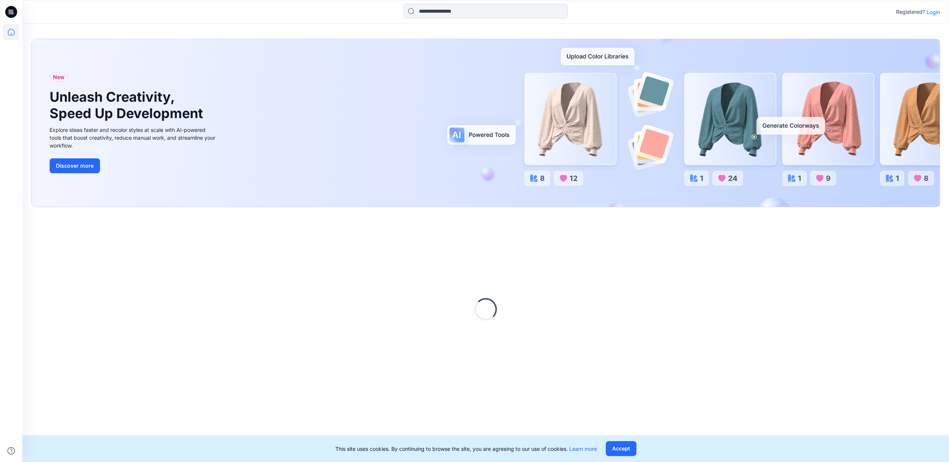  What do you see at coordinates (134, 138) in the screenshot?
I see `div: Explore ideas faster and recolor styles at scale with AI-powered tools that boost creativity, red...` at bounding box center [134, 138].